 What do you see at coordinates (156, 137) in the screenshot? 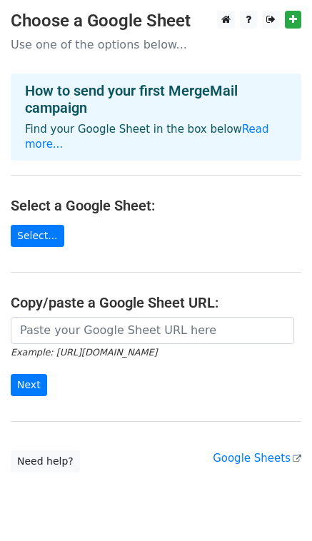
I see `p: Find your Google Sheet in the box below` at bounding box center [156, 137].